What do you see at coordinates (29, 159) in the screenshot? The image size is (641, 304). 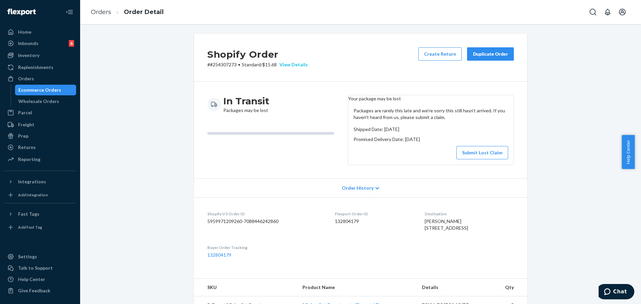 I see `div: Reporting` at bounding box center [29, 159].